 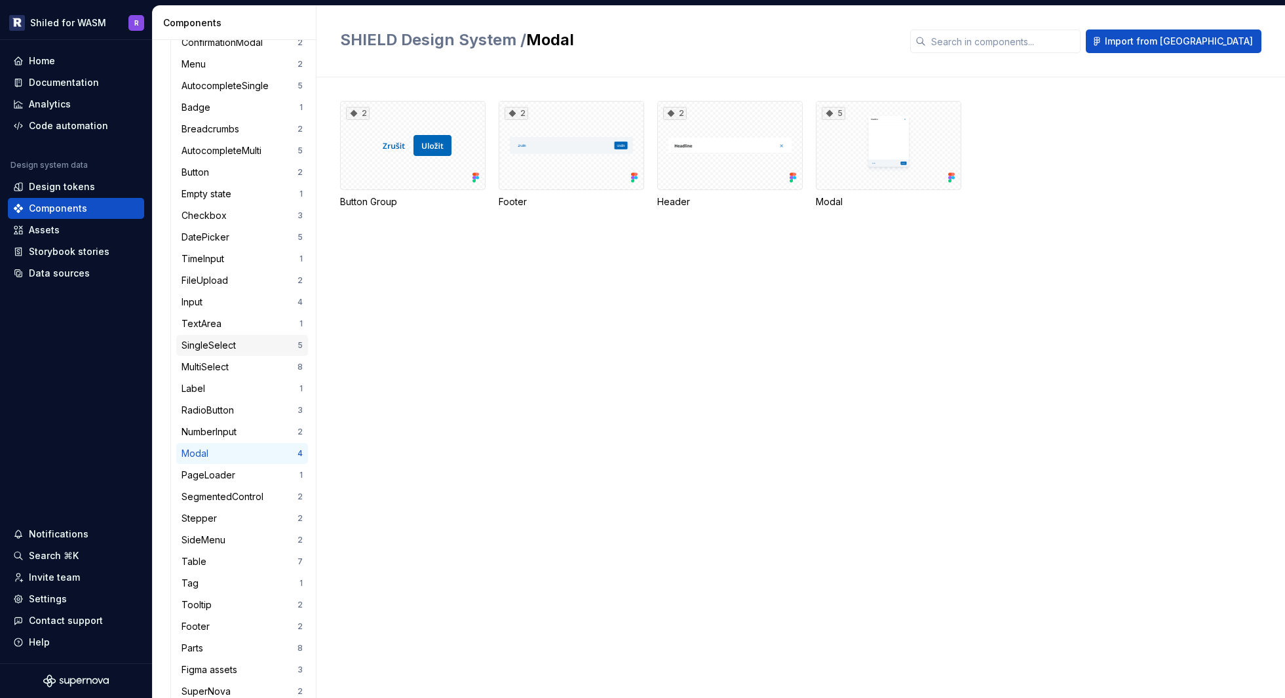 What do you see at coordinates (76, 577) in the screenshot?
I see `a: Invite team` at bounding box center [76, 577].